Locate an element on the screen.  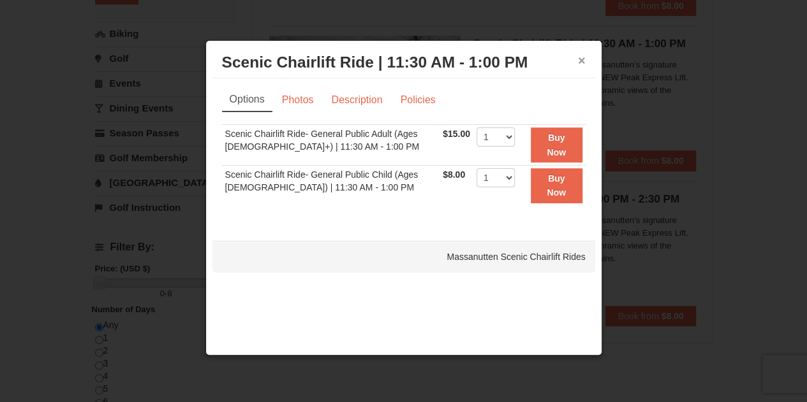
span: $8.00 is located at coordinates (453, 175).